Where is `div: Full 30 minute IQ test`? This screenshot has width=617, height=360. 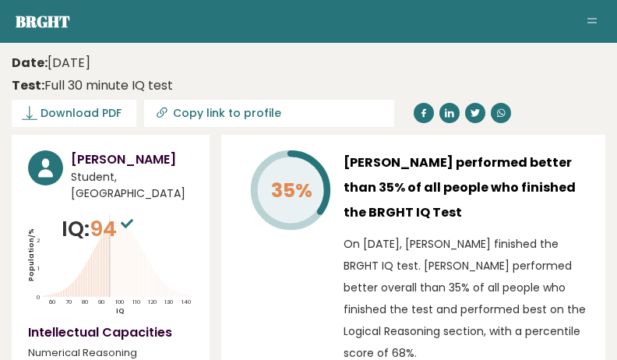 div: Full 30 minute IQ test is located at coordinates (92, 86).